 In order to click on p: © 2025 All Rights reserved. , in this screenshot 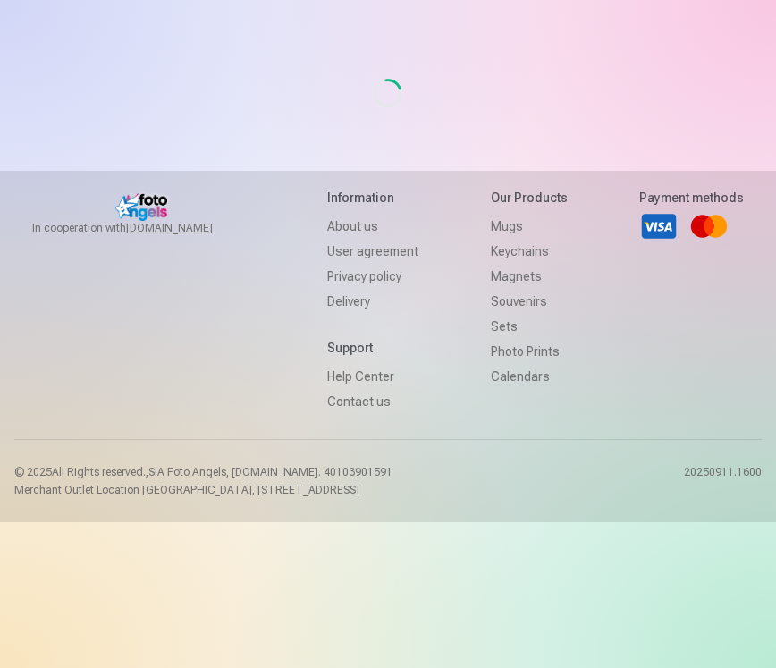, I will do `click(203, 472)`.